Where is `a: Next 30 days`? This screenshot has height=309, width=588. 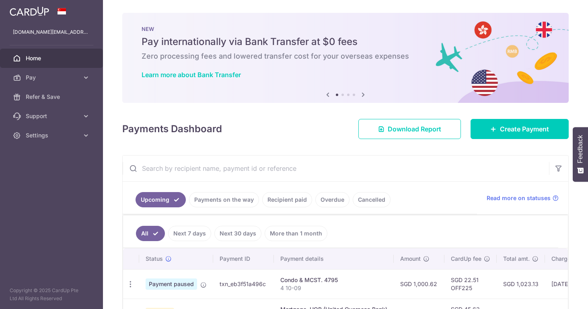
a: Next 30 days is located at coordinates (238, 234).